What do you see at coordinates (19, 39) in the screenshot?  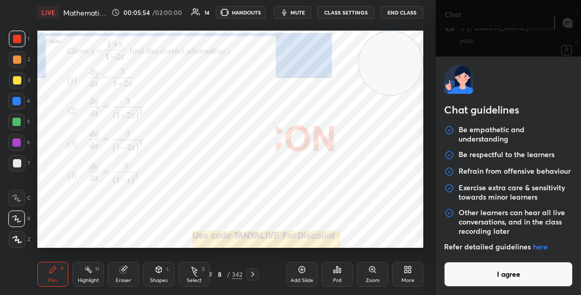 I see `div: 1` at bounding box center [19, 39].